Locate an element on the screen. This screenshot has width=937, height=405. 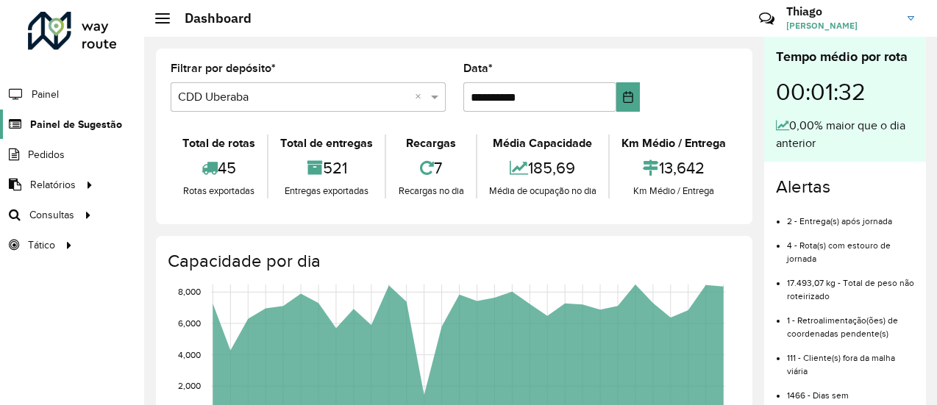
li: 17.493,07 kg - Total de peso não roteirizado is located at coordinates (850, 284).